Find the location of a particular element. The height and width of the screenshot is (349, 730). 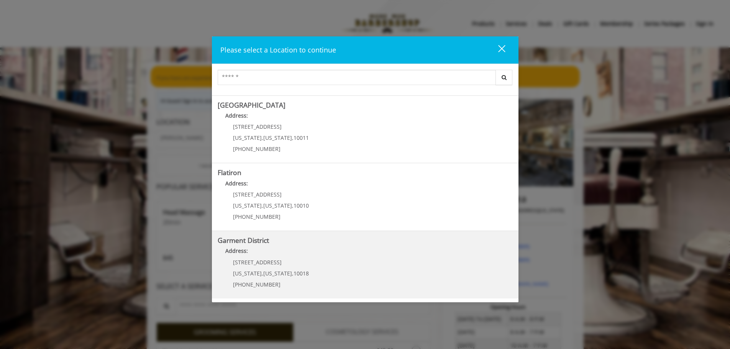

b: Garment District is located at coordinates (243, 240).